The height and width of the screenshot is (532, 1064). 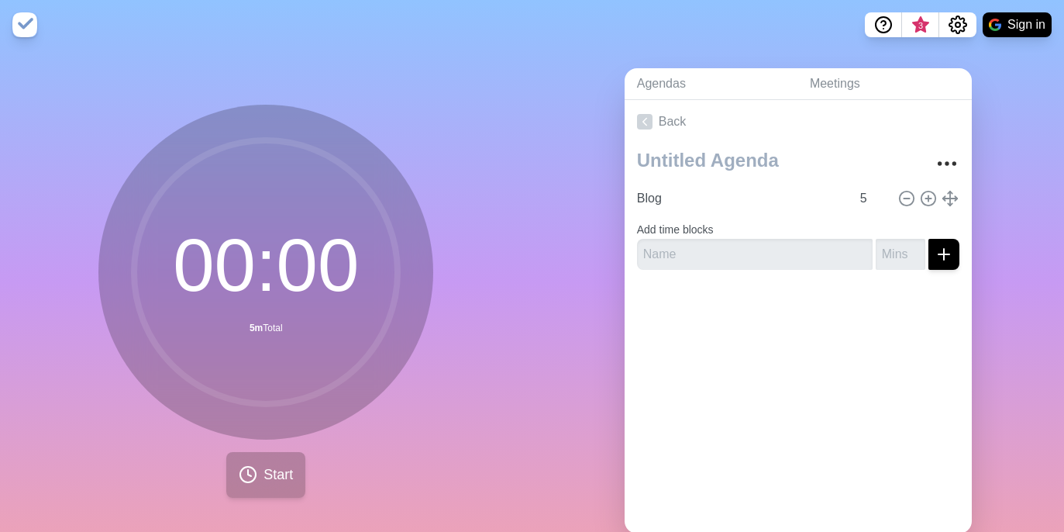 What do you see at coordinates (920, 26) in the screenshot?
I see `span: 3` at bounding box center [920, 26].